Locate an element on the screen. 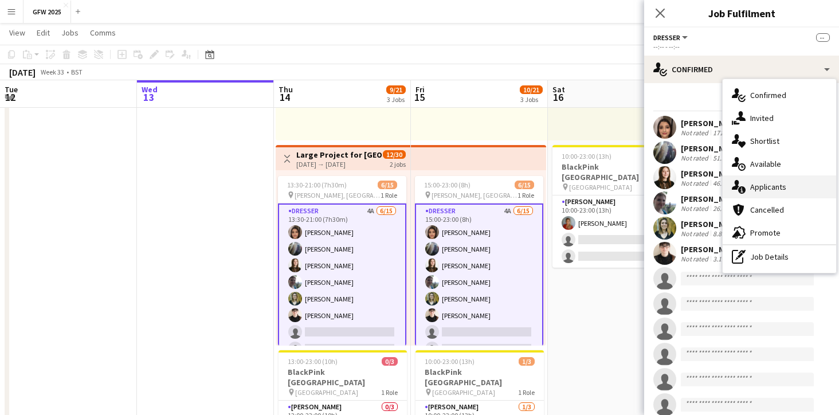  span: 14 is located at coordinates (285, 97).